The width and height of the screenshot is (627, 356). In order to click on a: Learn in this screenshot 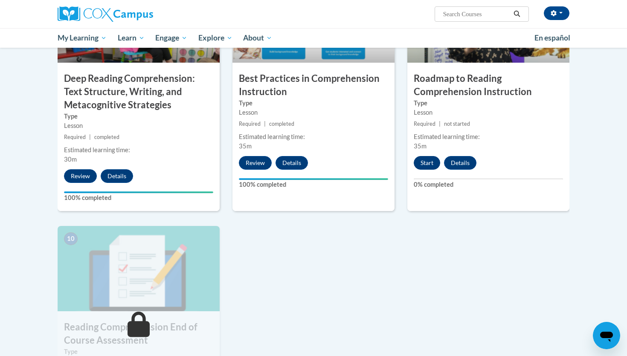, I will do `click(131, 38)`.